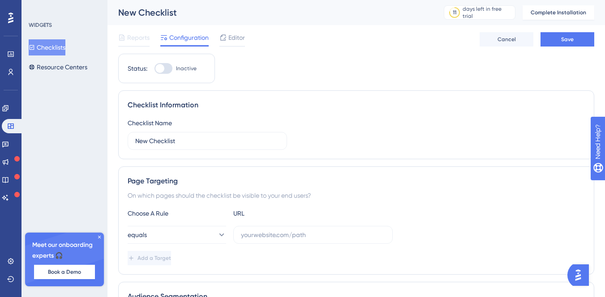 The image size is (605, 297). What do you see at coordinates (58, 67) in the screenshot?
I see `button: Resource Centers` at bounding box center [58, 67].